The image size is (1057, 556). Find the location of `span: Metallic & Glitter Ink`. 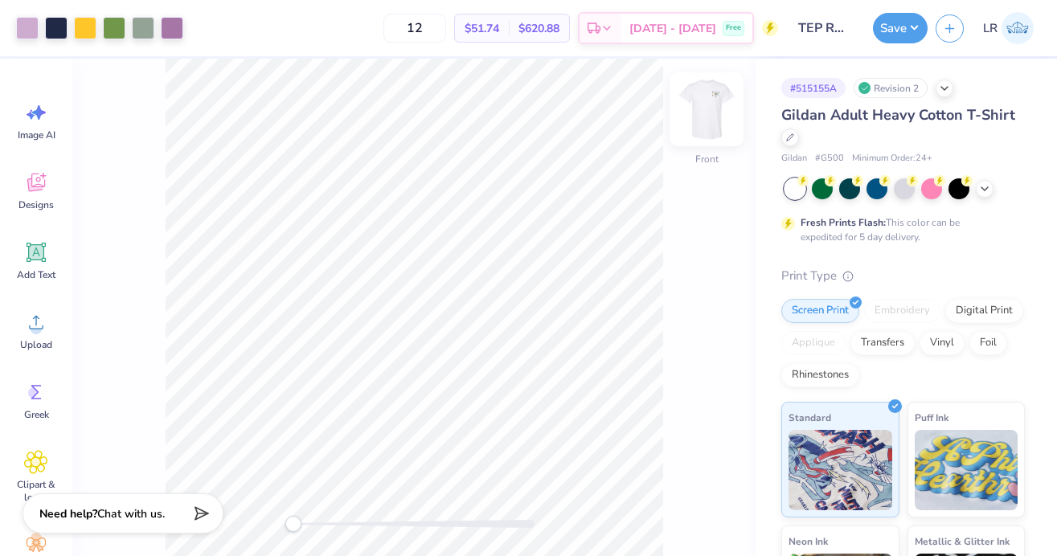

span: Metallic & Glitter Ink is located at coordinates (962, 541).